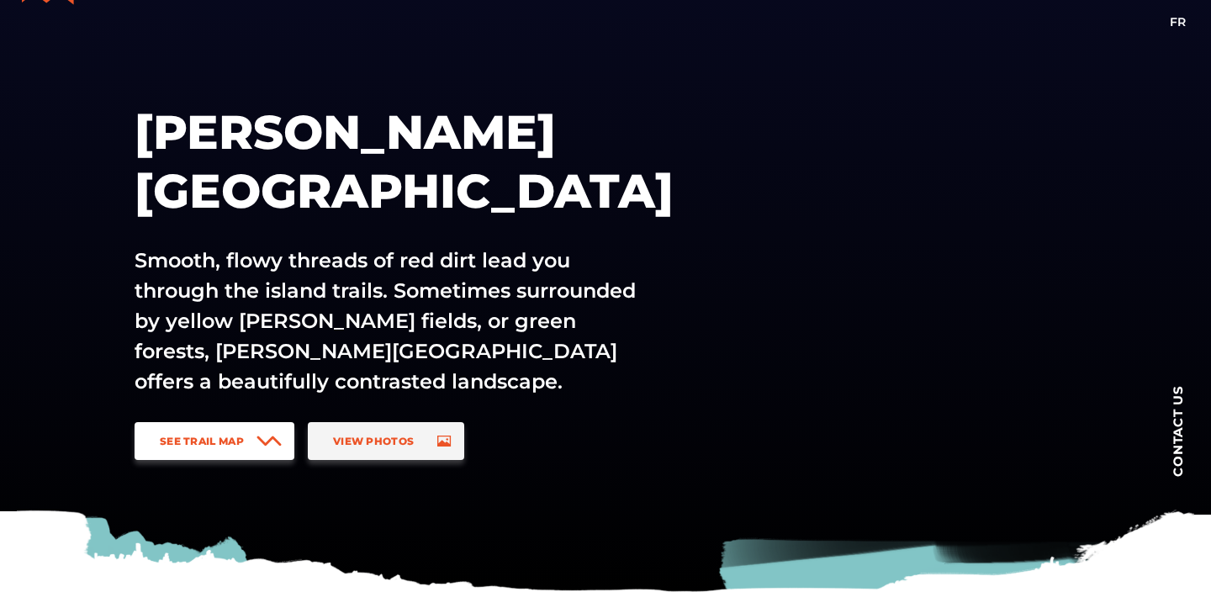  Describe the element at coordinates (373, 441) in the screenshot. I see `span: View Photos` at that location.